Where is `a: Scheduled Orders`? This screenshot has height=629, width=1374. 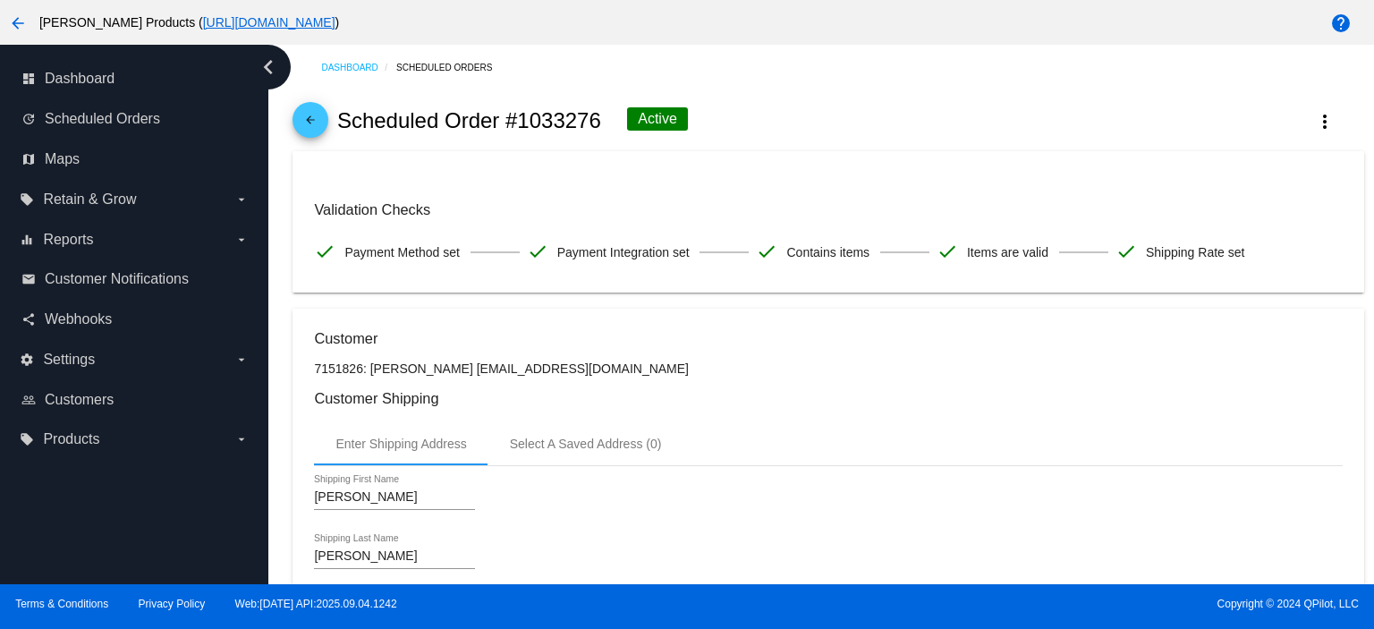
a: Scheduled Orders is located at coordinates (452, 67).